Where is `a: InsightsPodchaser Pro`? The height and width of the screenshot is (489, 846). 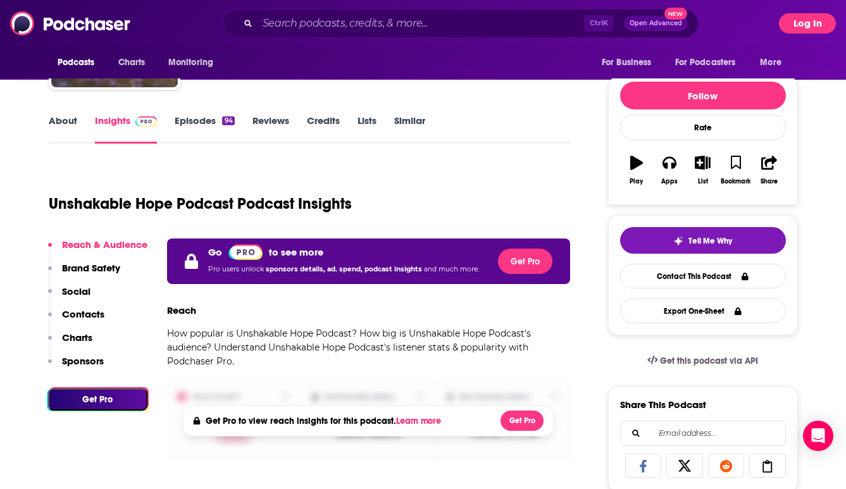 a: InsightsPodchaser Pro is located at coordinates (126, 129).